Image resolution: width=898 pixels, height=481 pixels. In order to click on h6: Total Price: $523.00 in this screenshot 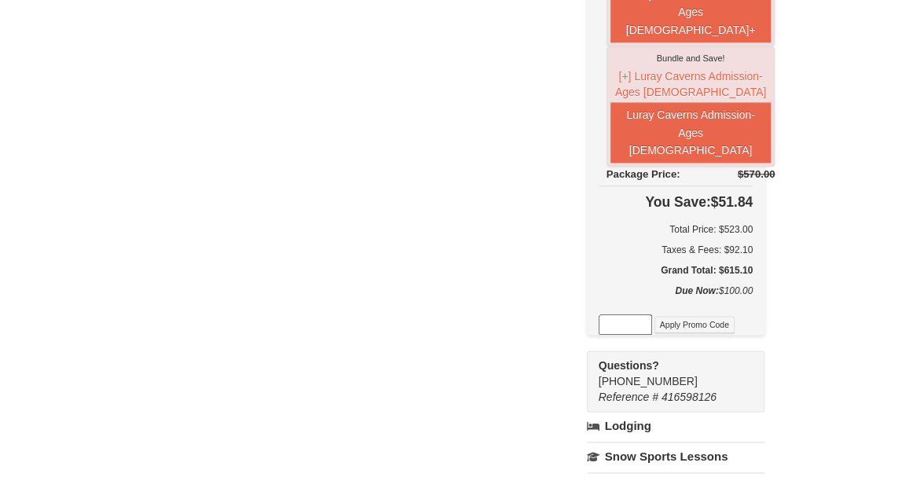, I will do `click(676, 229)`.